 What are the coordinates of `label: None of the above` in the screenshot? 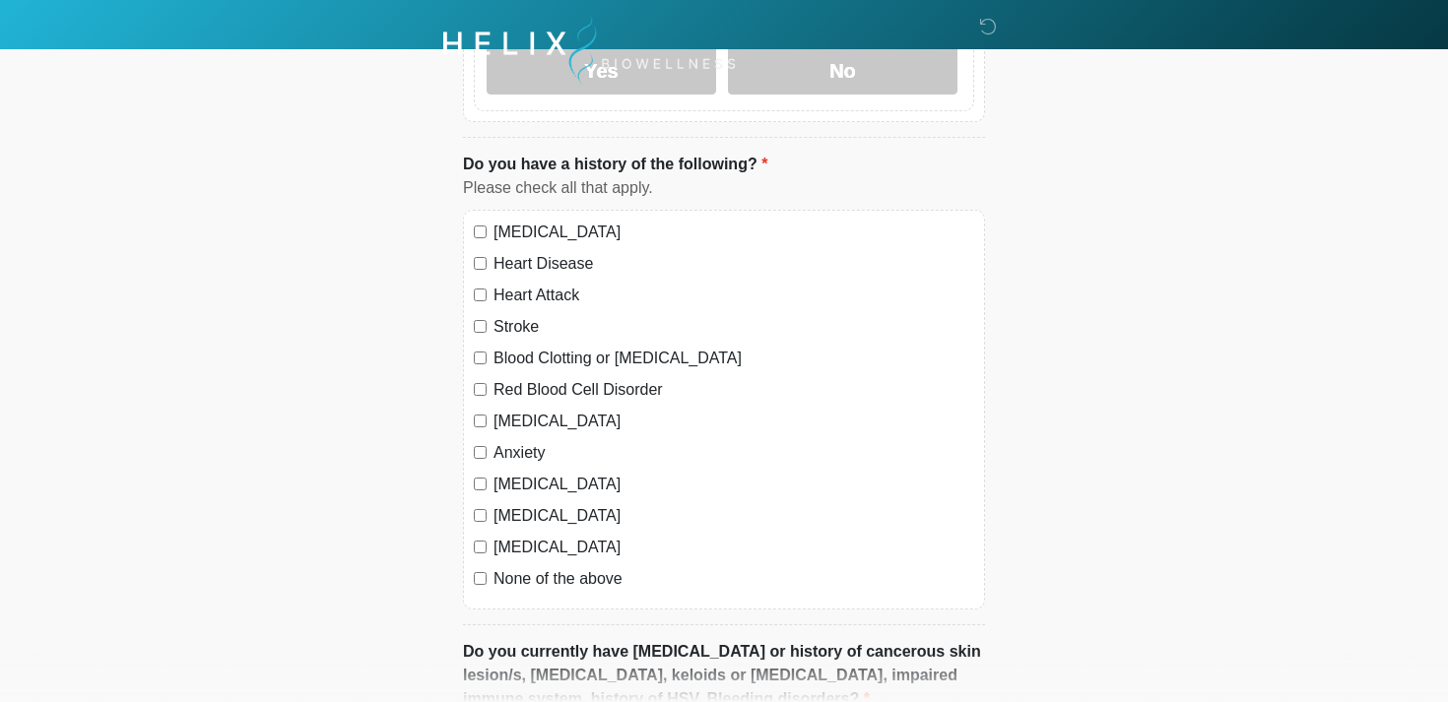 It's located at (734, 579).